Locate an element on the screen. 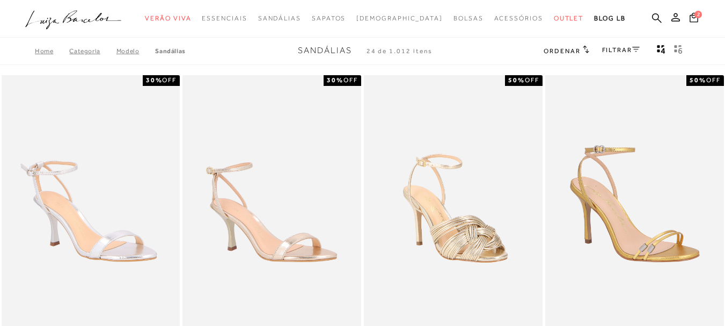 The height and width of the screenshot is (326, 725). a: FILTRAR is located at coordinates (621, 50).